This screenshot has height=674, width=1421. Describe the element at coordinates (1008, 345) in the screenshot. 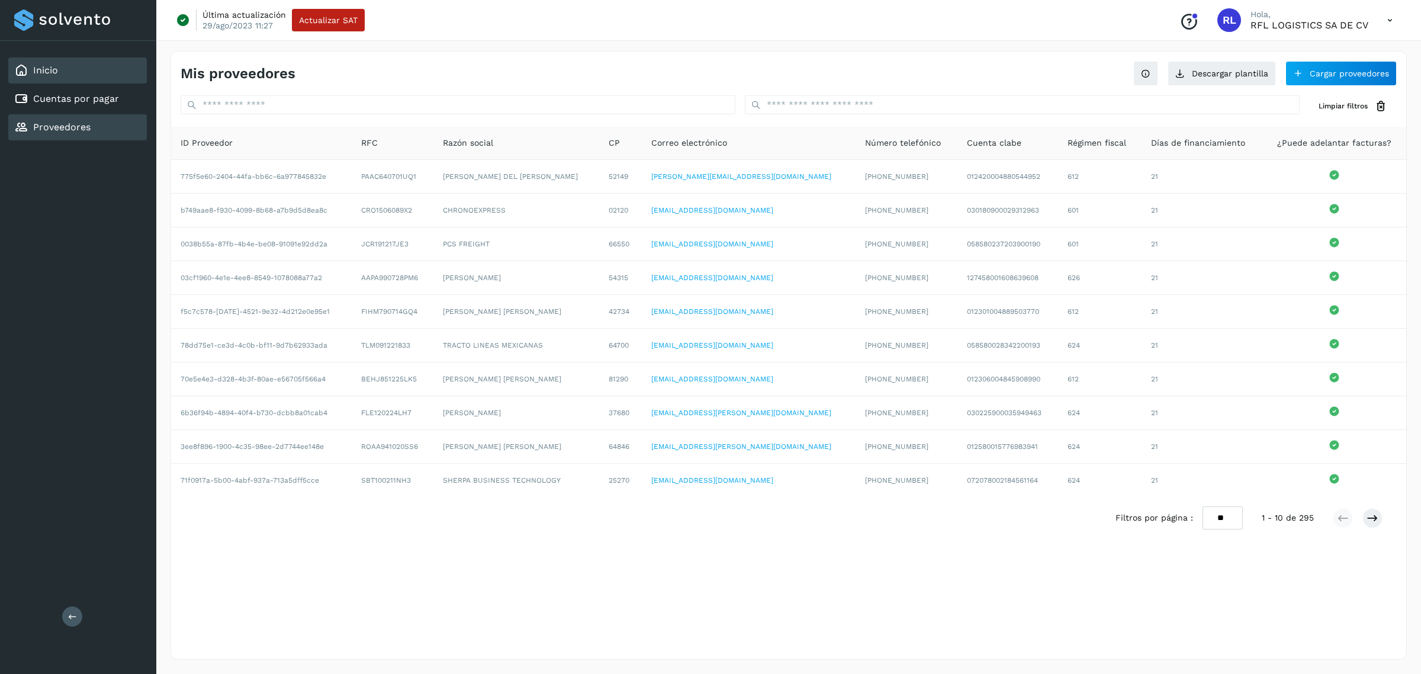

I see `td: 058580028342200193` at that location.